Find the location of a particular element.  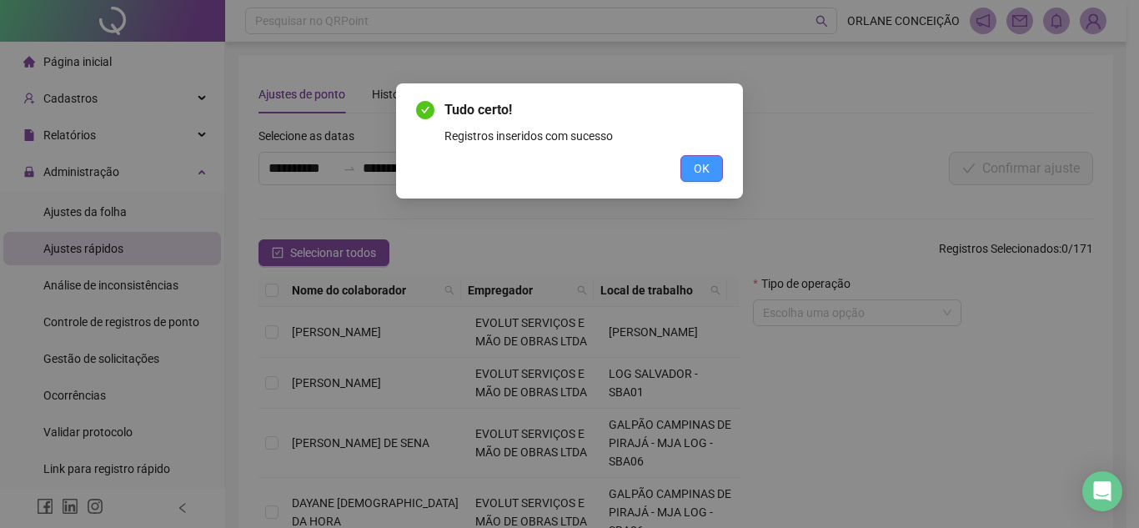

span: Tudo certo! is located at coordinates (584, 110).